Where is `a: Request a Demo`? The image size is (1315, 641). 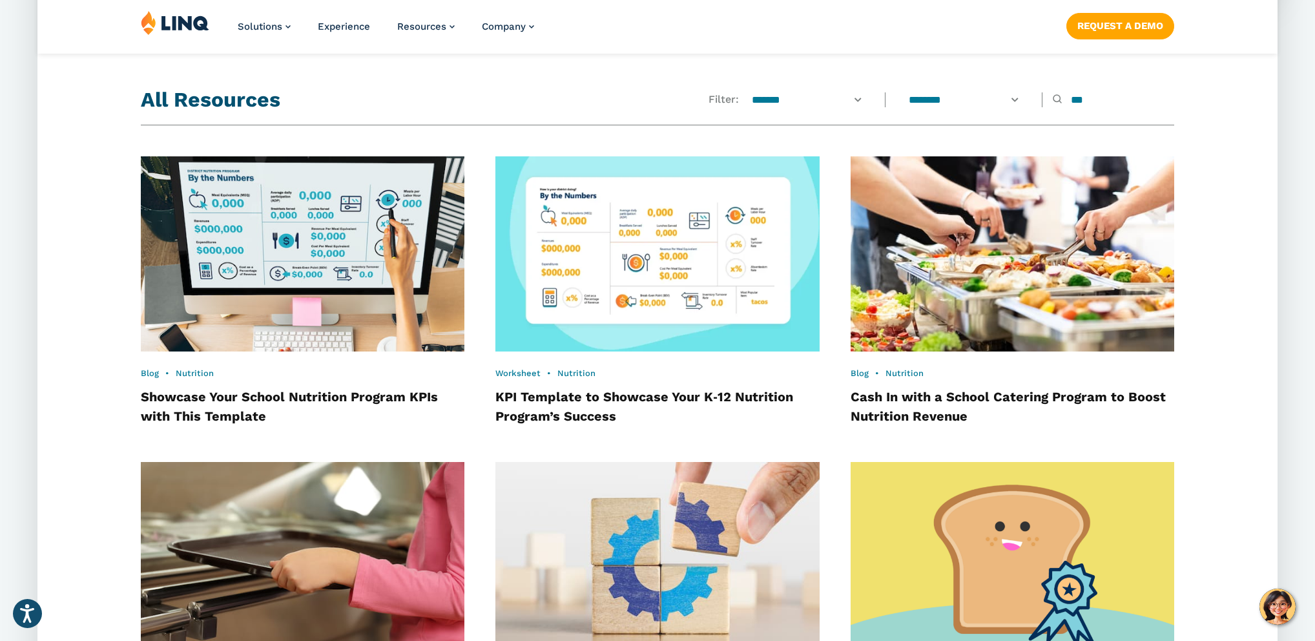 a: Request a Demo is located at coordinates (1120, 26).